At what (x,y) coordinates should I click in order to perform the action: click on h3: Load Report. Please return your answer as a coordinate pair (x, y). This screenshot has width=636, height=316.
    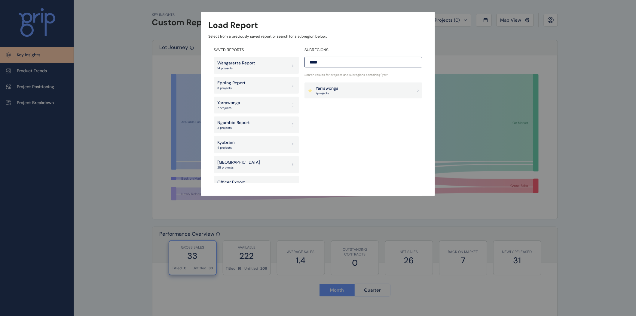
    Looking at the image, I should click on (233, 25).